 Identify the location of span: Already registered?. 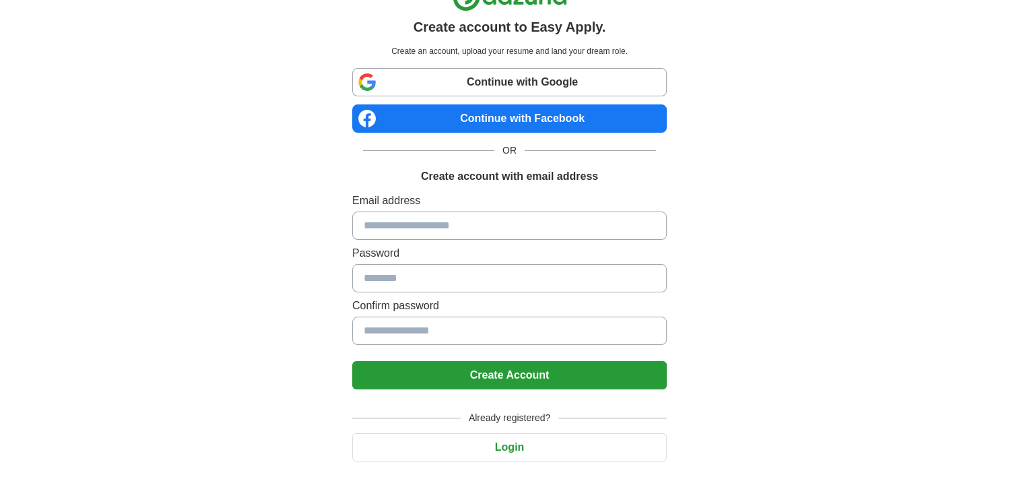
(509, 418).